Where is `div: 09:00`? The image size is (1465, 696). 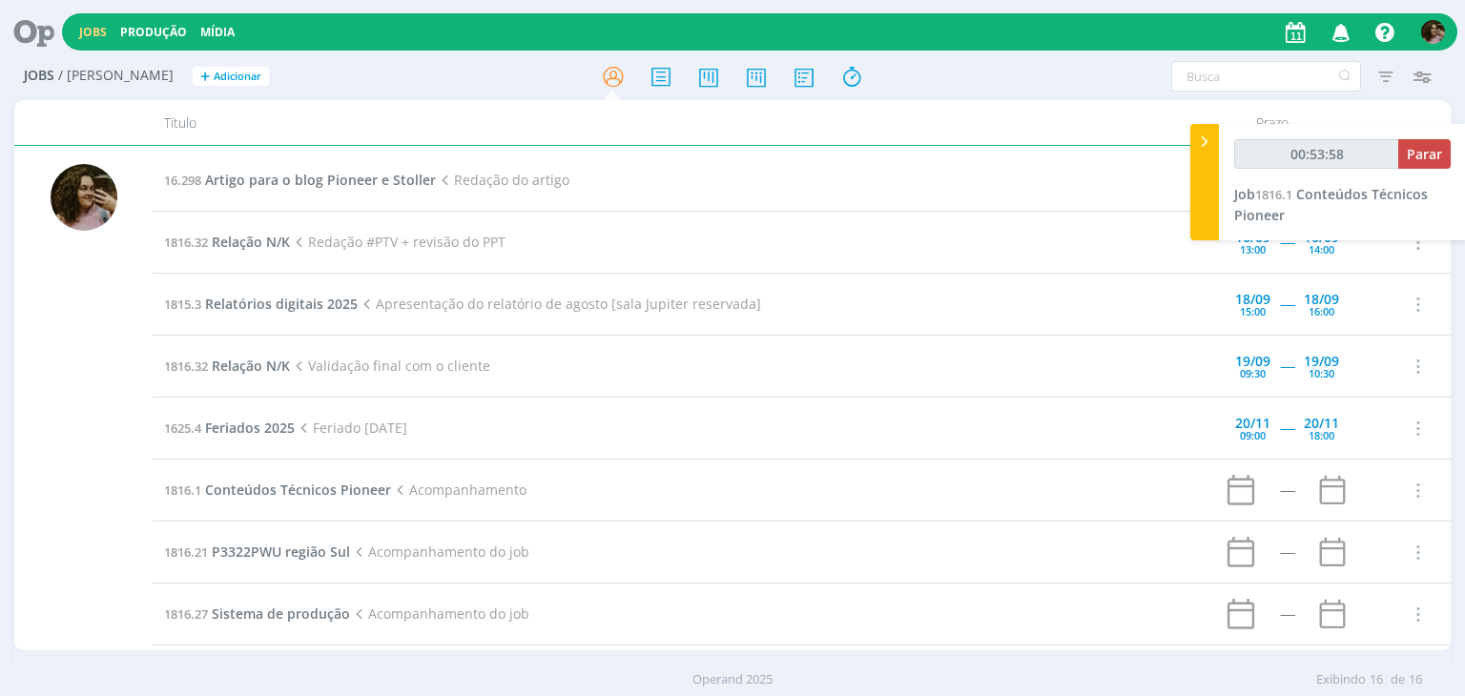 div: 09:00 is located at coordinates (1252, 435).